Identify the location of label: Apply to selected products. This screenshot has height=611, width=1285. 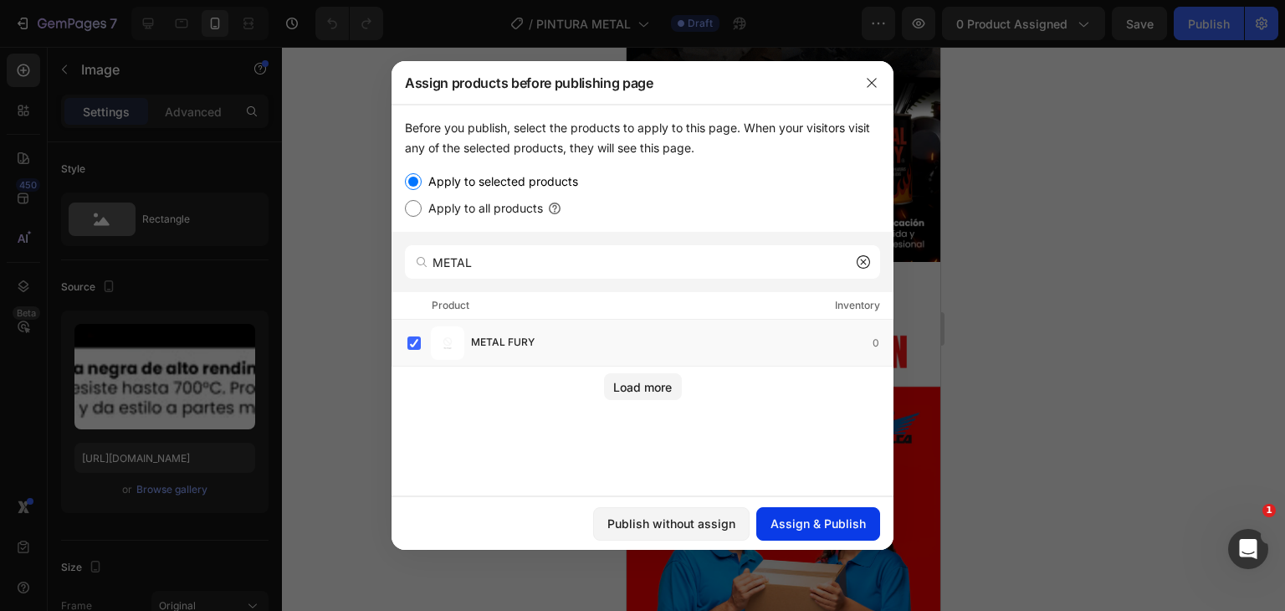
(499, 182).